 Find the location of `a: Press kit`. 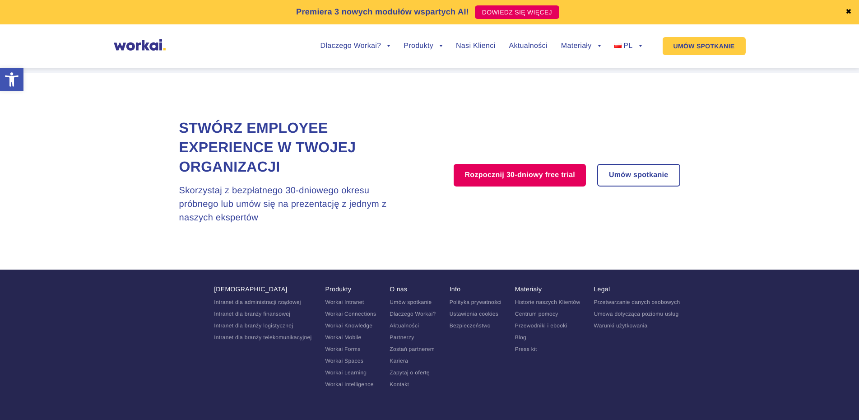

a: Press kit is located at coordinates (526, 349).